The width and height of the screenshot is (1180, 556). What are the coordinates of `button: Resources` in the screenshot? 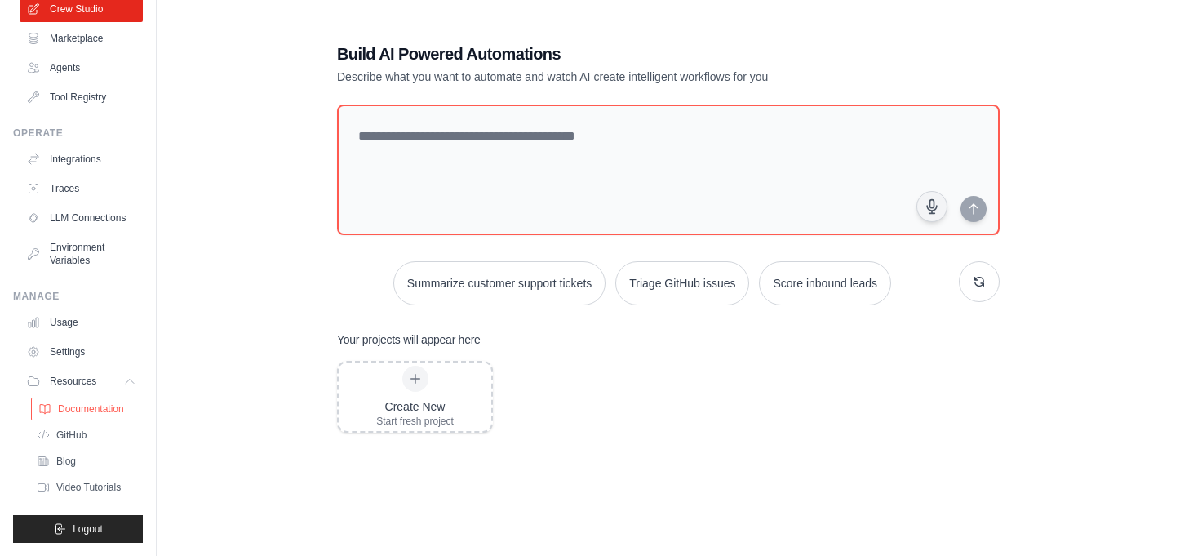 It's located at (81, 381).